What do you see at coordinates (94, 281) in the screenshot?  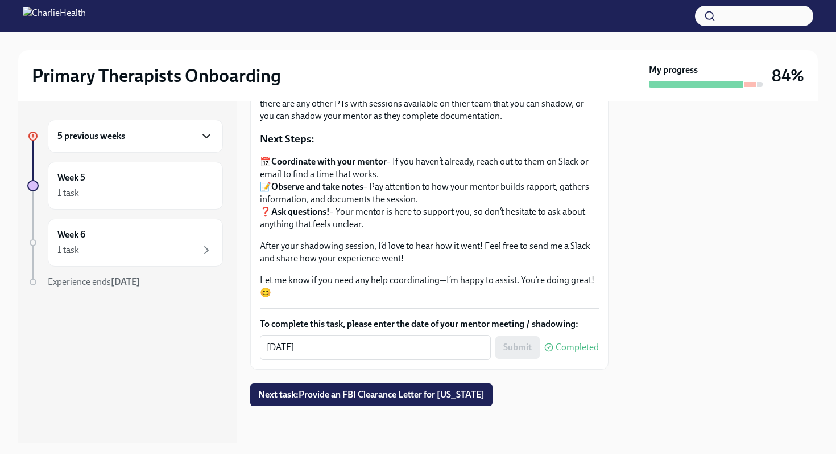 I see `span: Experience ends` at bounding box center [94, 281].